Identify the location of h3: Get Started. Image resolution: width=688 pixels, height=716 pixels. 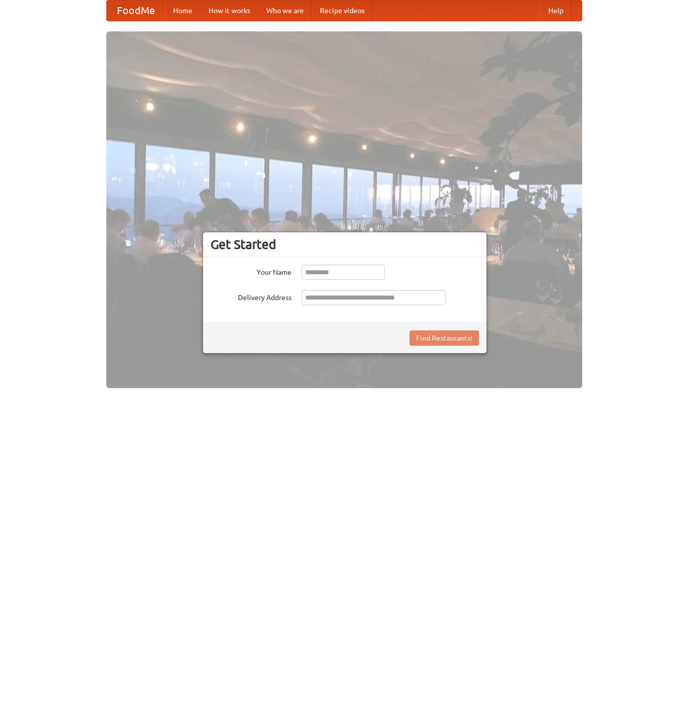
(345, 244).